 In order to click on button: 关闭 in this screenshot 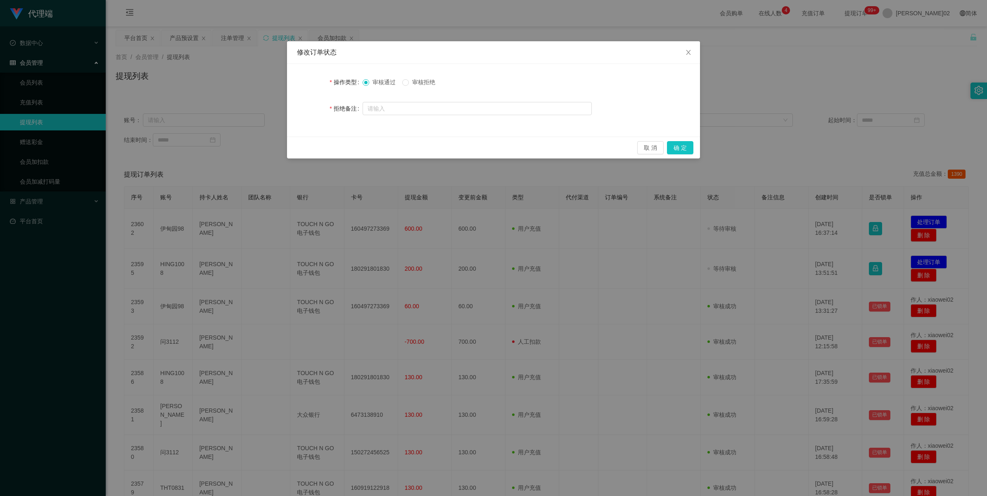, I will do `click(688, 53)`.